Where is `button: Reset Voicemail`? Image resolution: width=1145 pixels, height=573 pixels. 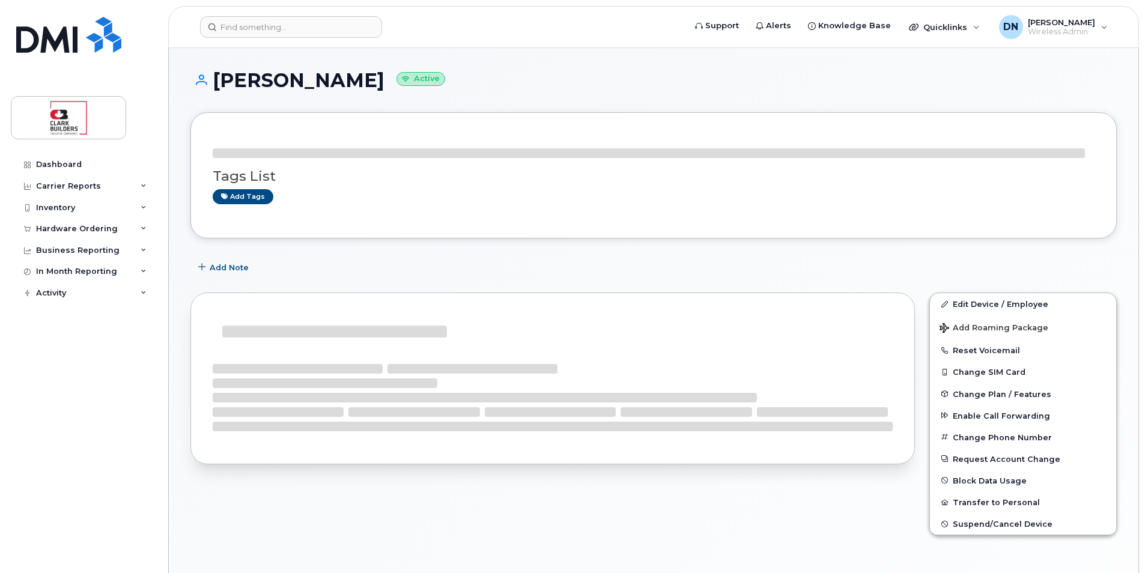 button: Reset Voicemail is located at coordinates (1023, 350).